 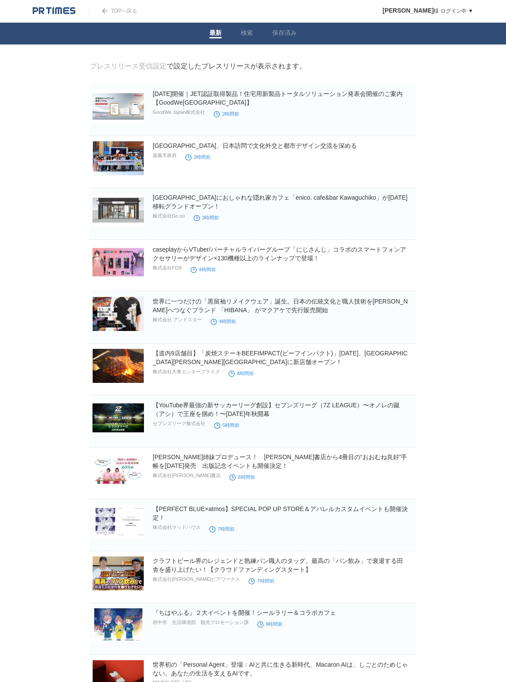 I want to click on img: 阿佐ヶ谷姉妹プロデュース！ 永岡書店から4冊目の“おおむね良好”手帳を9月10日（水）発売 出版記念イベントも開催決定！, so click(x=118, y=470).